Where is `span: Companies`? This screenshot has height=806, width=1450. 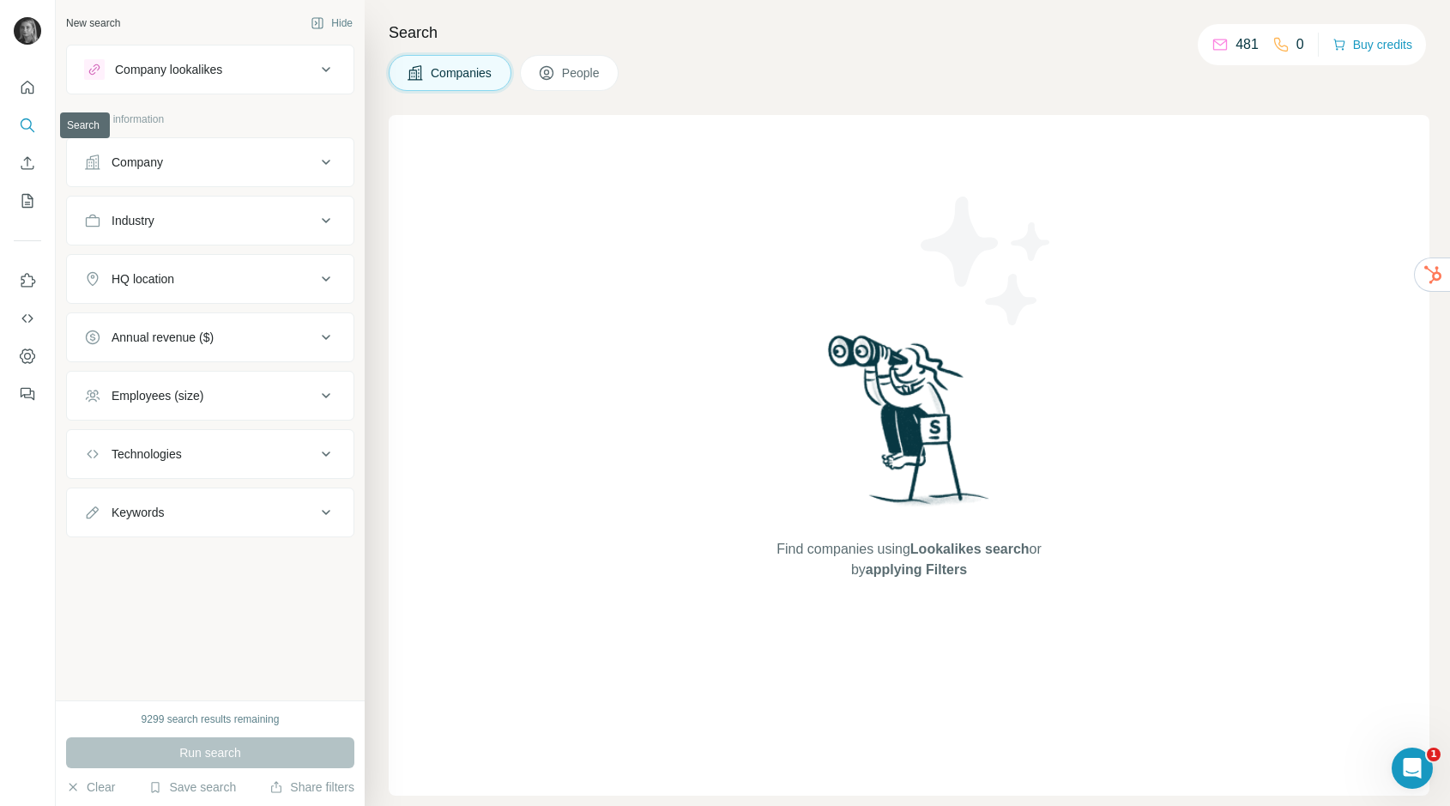 span: Companies is located at coordinates (462, 73).